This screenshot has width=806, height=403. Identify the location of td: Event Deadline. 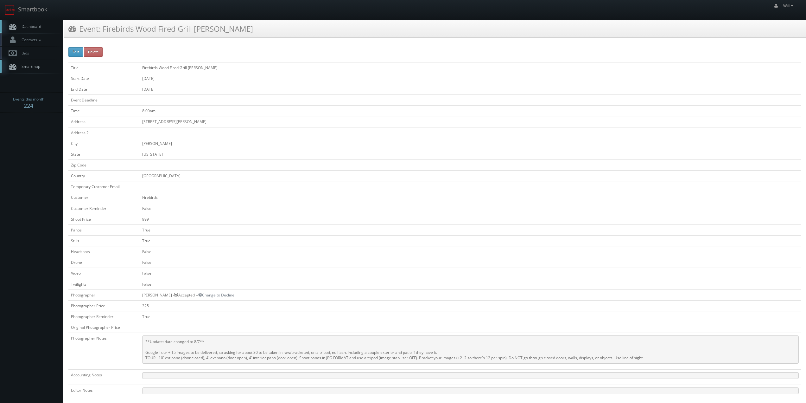
(104, 100).